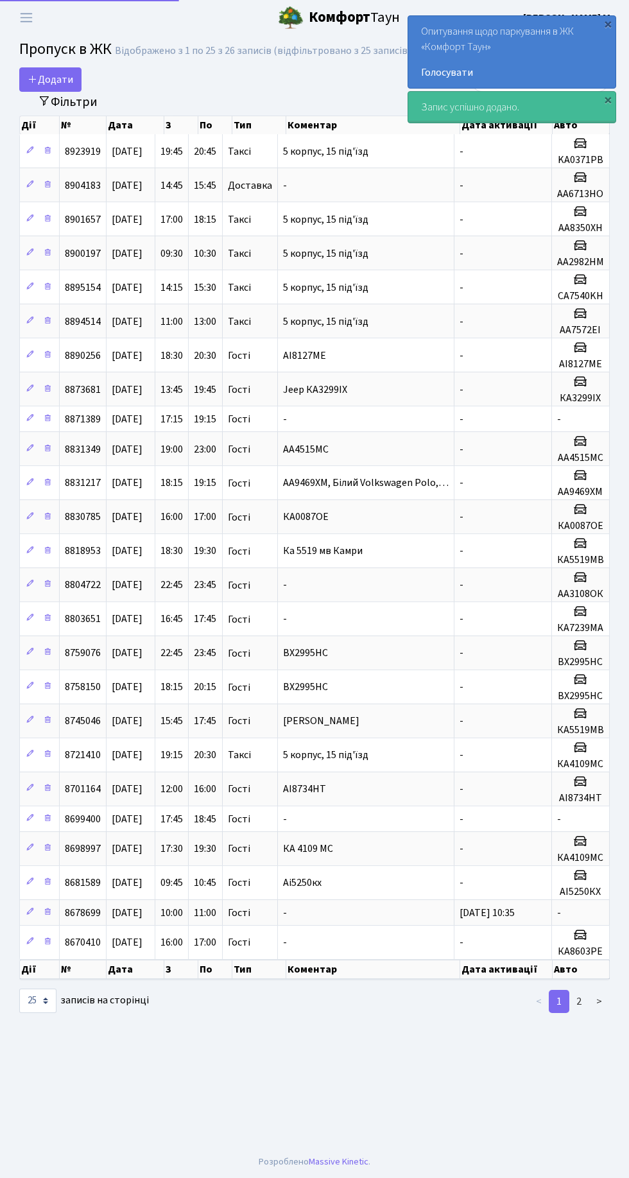  What do you see at coordinates (308, 849) in the screenshot?
I see `span: КА 4109 МС` at bounding box center [308, 849].